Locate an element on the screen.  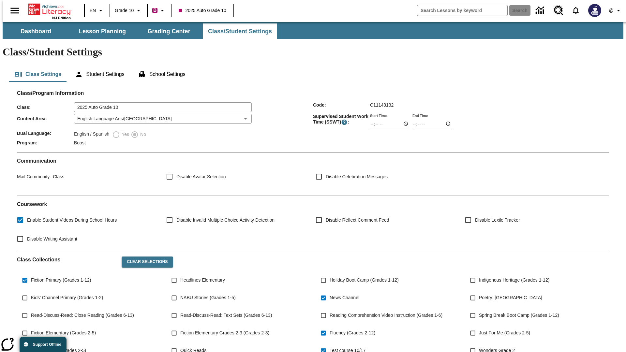
span: Reading Comprehension Video Instruction (Grades 1-6) is located at coordinates (386, 315).